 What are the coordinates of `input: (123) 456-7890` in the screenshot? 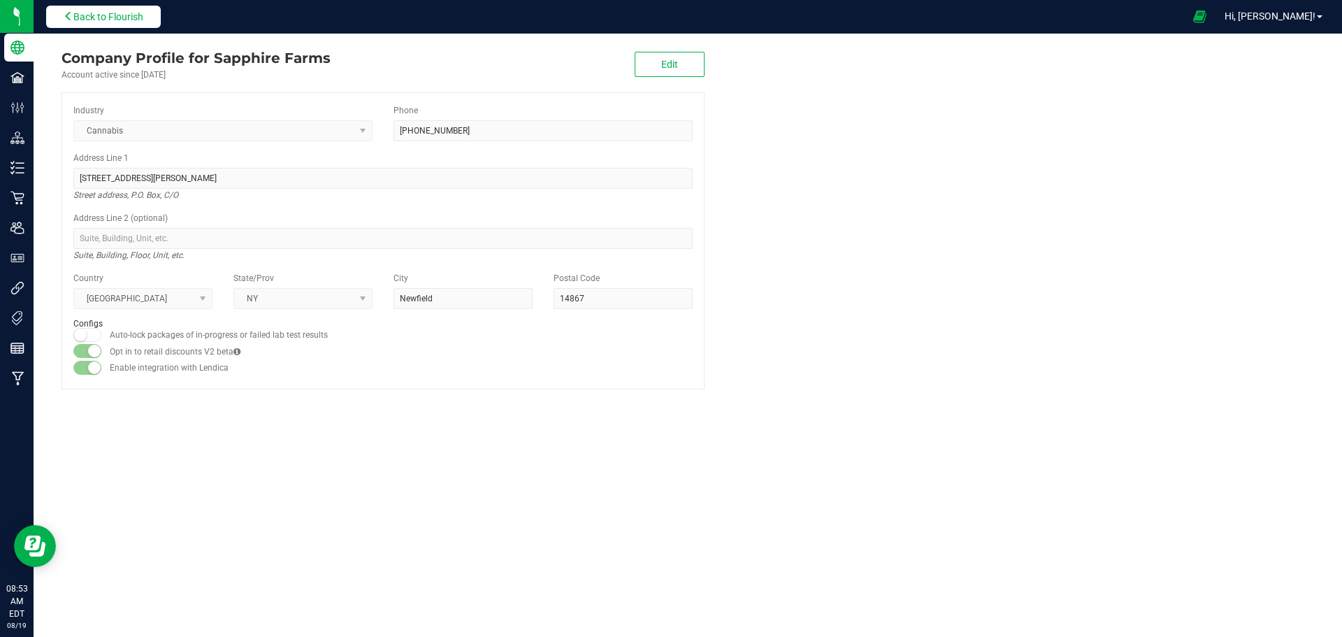 It's located at (543, 131).